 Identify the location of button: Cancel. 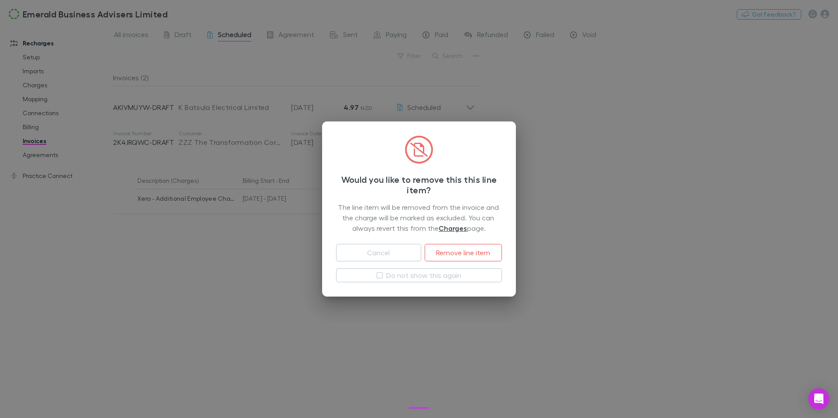
(378, 253).